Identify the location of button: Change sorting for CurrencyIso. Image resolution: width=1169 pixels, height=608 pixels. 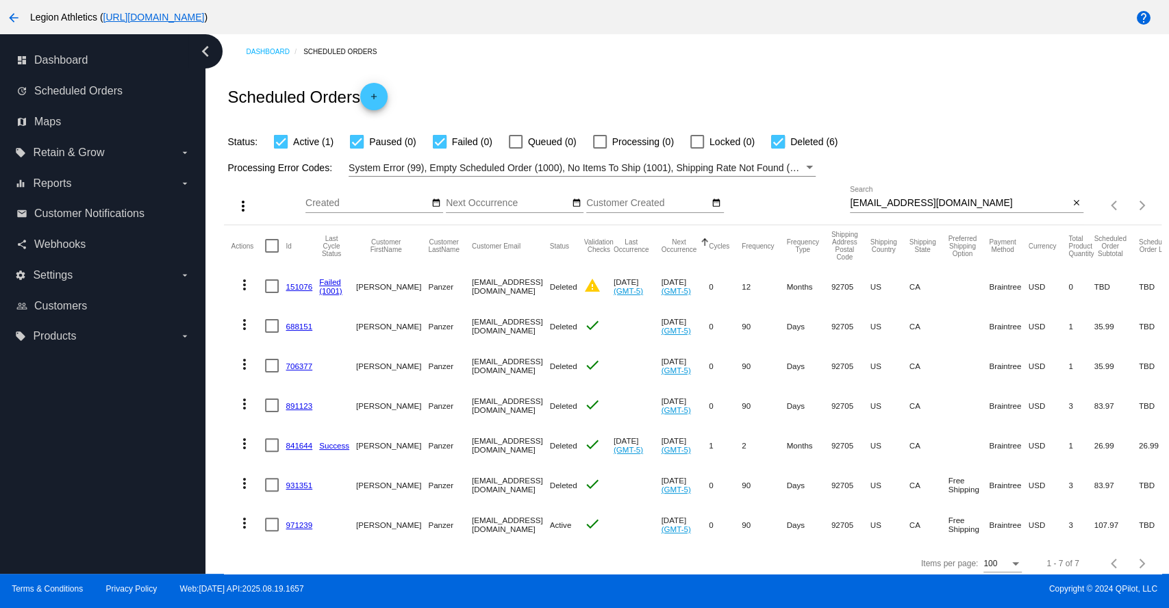
(1042, 246).